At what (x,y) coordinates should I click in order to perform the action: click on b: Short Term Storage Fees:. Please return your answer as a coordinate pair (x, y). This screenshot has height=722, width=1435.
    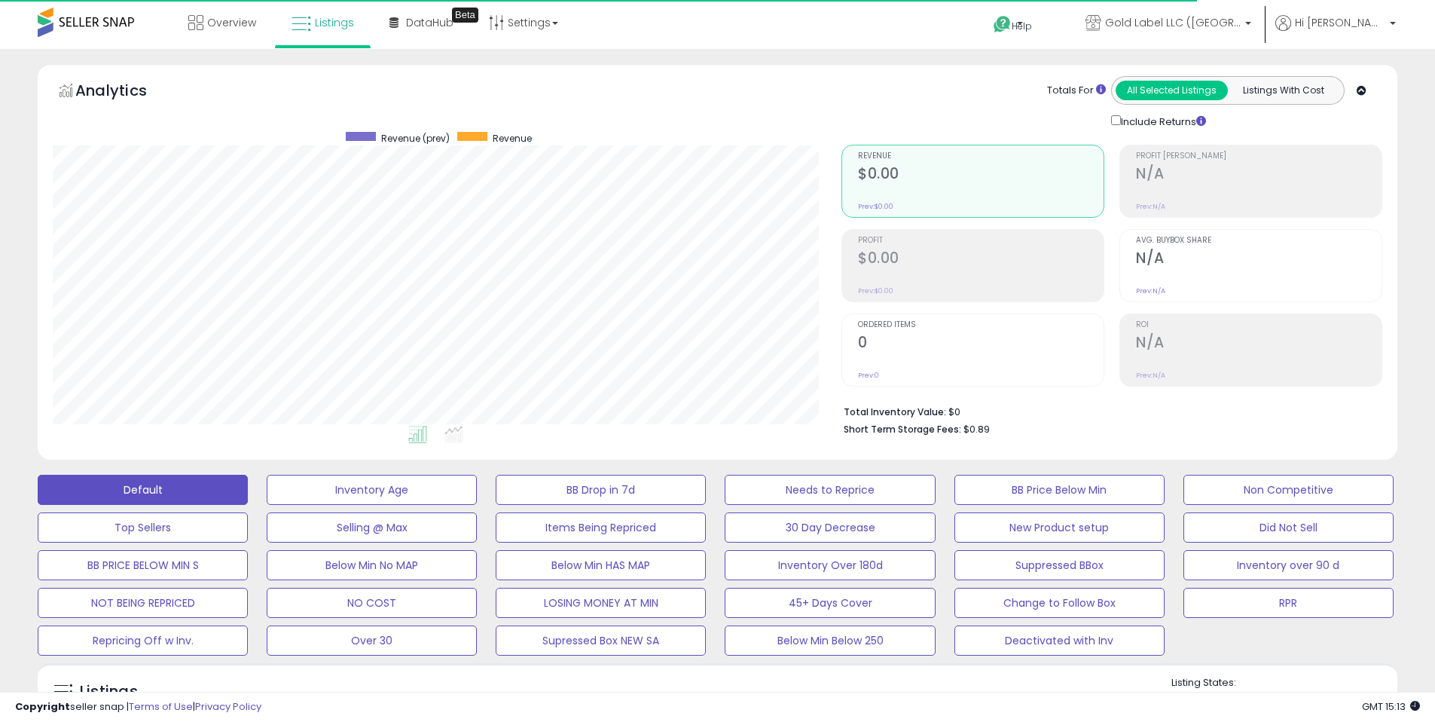
    Looking at the image, I should click on (903, 429).